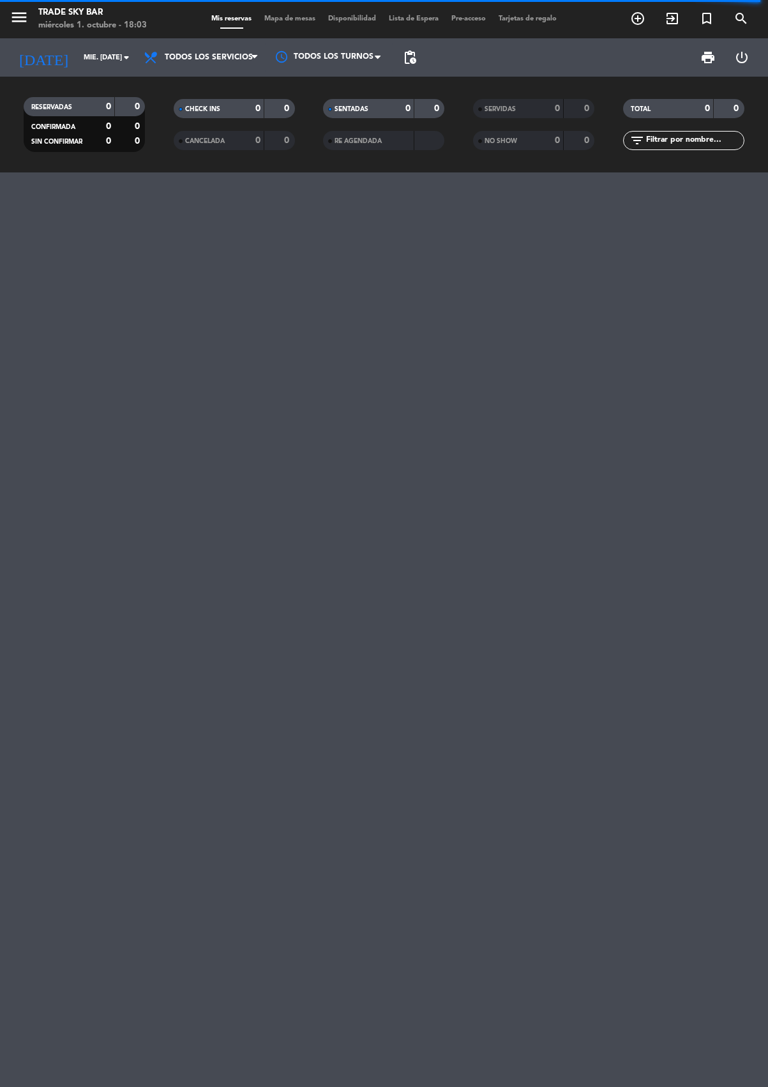 This screenshot has width=768, height=1087. What do you see at coordinates (637, 141) in the screenshot?
I see `i: filter_list` at bounding box center [637, 141].